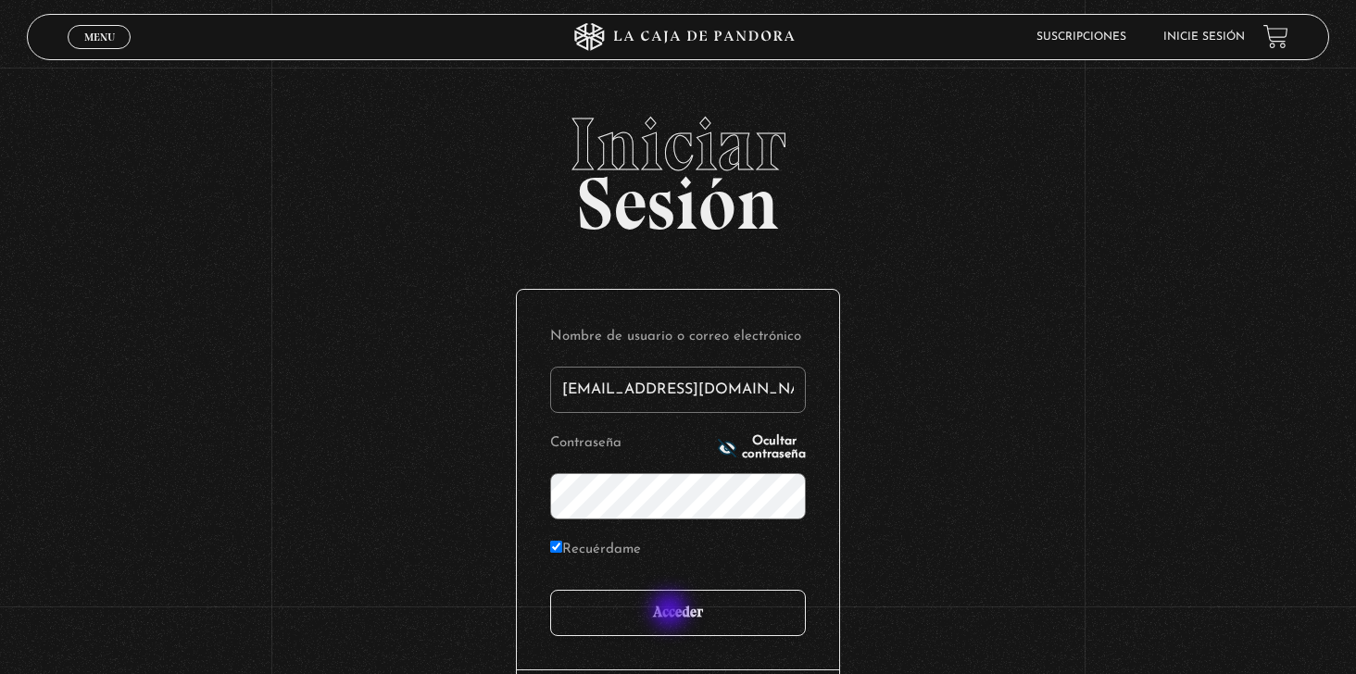  I want to click on input: Recuérdame, so click(556, 546).